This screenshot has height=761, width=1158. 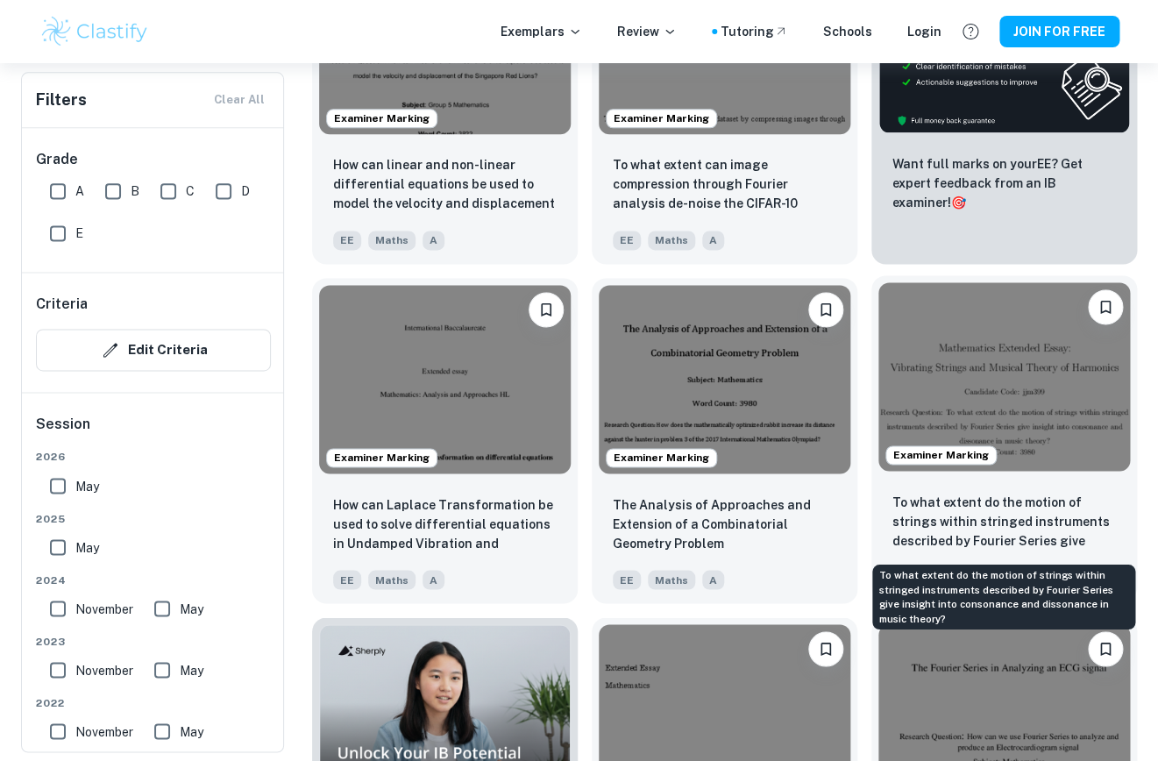 I want to click on div: Login, so click(x=924, y=32).